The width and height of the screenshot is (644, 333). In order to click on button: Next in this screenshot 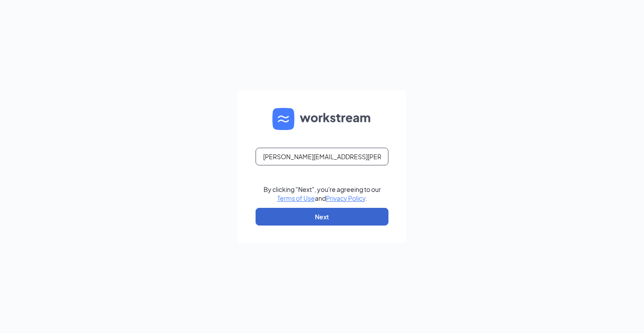, I will do `click(322, 217)`.